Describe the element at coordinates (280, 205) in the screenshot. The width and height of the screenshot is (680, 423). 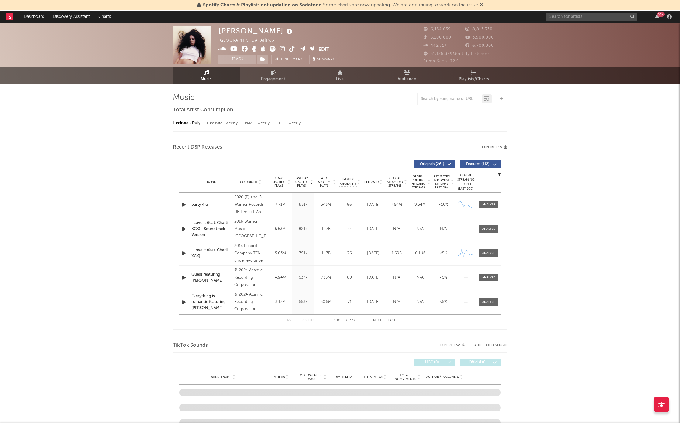
I see `div: 7.71M` at that location.